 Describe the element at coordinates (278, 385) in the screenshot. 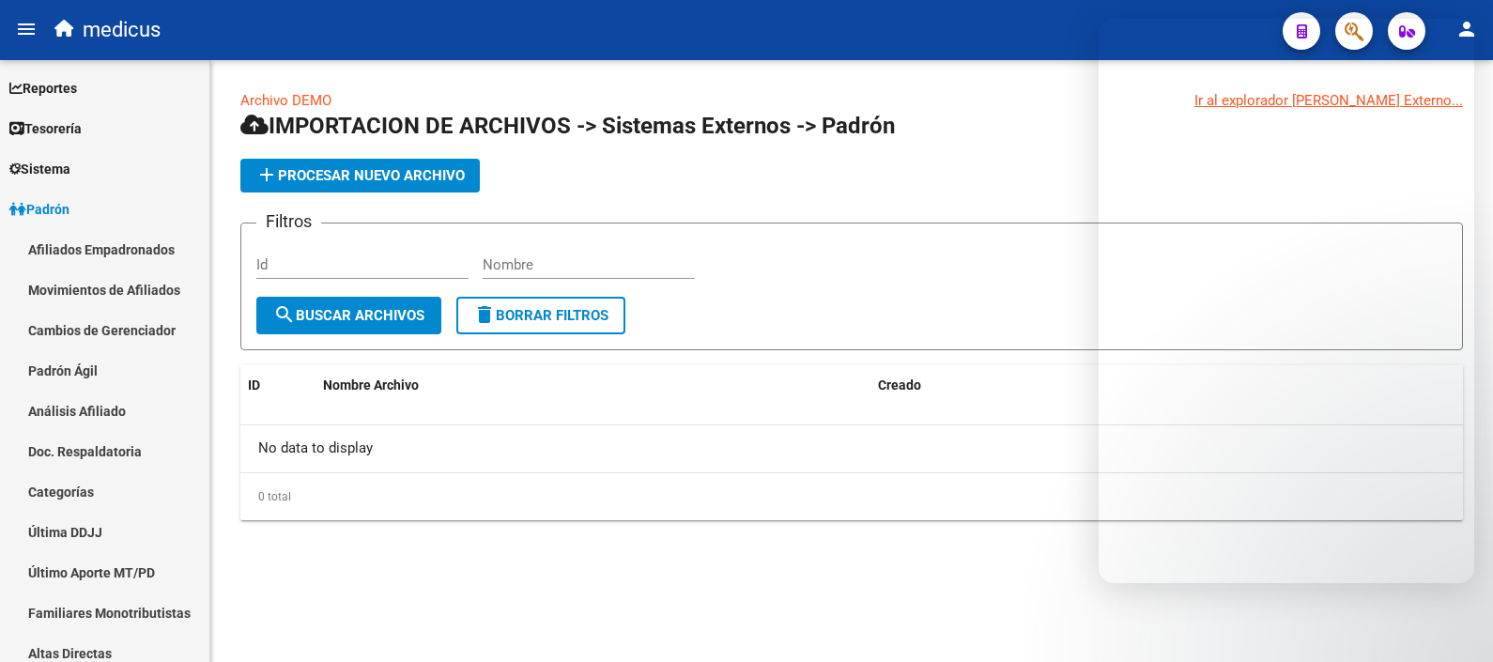

I see `datatable-header-cell: ID` at that location.